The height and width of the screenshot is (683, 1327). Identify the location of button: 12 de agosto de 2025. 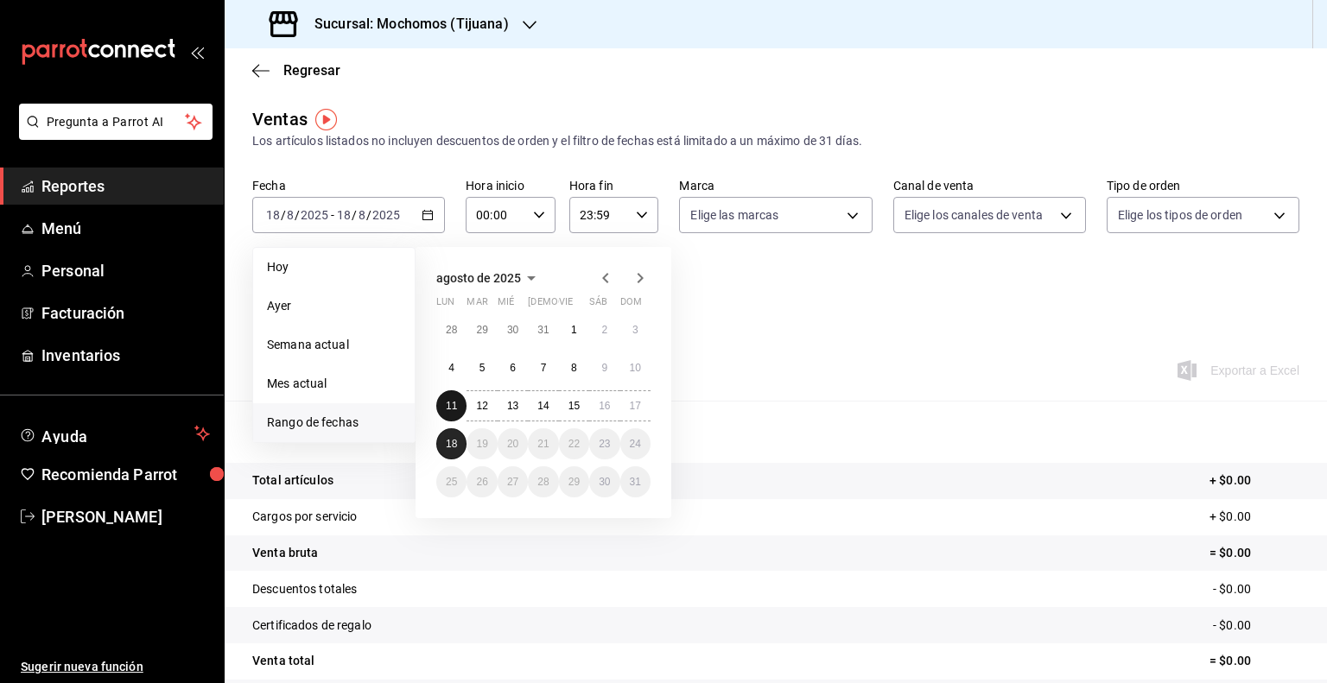
(481, 406).